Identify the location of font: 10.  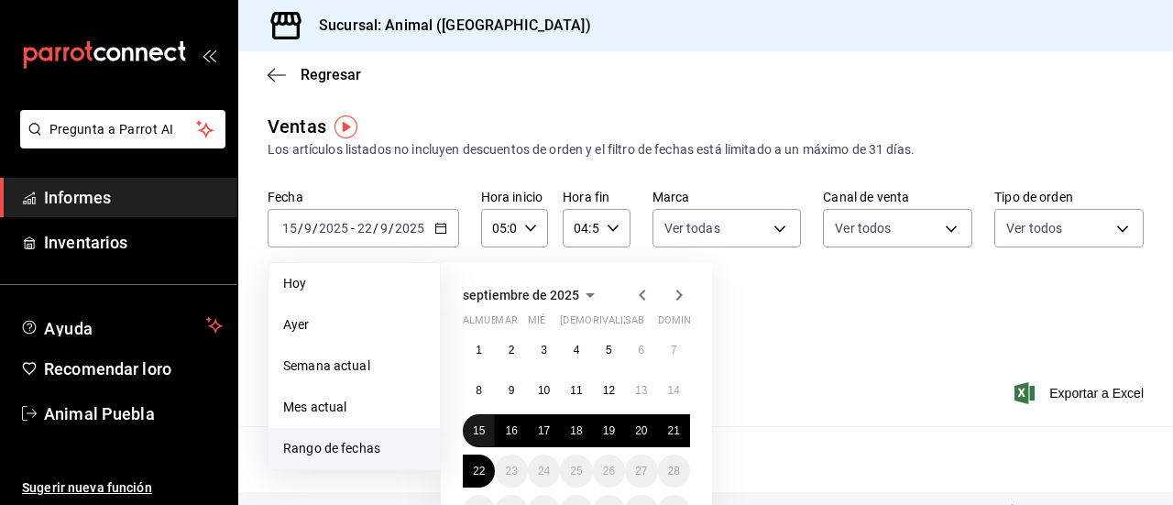
(543, 390).